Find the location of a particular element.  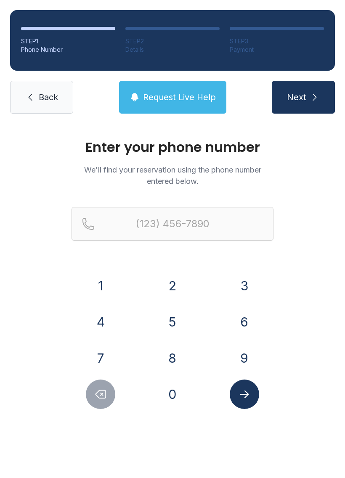

span: Back is located at coordinates (48, 97).